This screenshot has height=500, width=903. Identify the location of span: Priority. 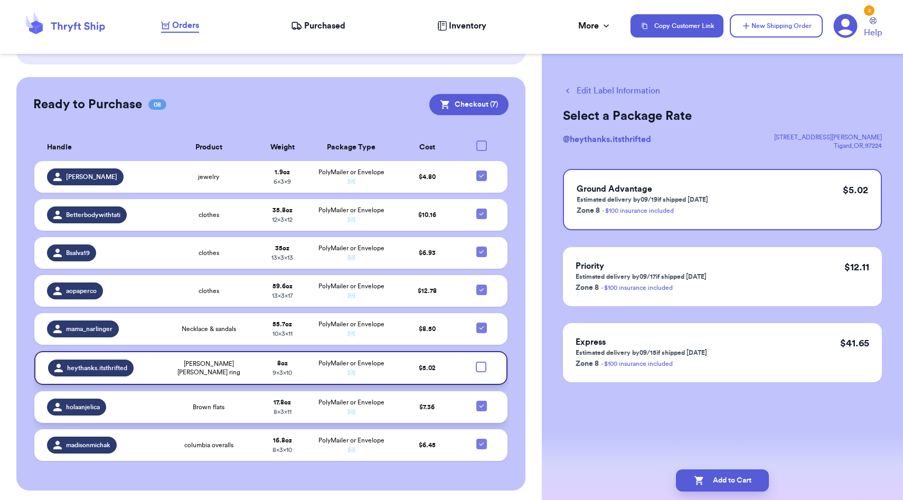
(590, 266).